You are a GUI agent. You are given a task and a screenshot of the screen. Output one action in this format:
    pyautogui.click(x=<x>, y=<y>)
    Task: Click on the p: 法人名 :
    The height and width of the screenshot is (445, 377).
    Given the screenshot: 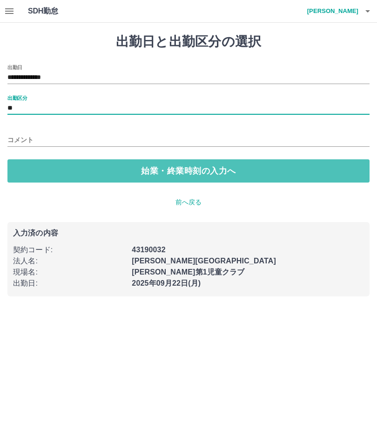 What is the action you would take?
    pyautogui.click(x=69, y=261)
    